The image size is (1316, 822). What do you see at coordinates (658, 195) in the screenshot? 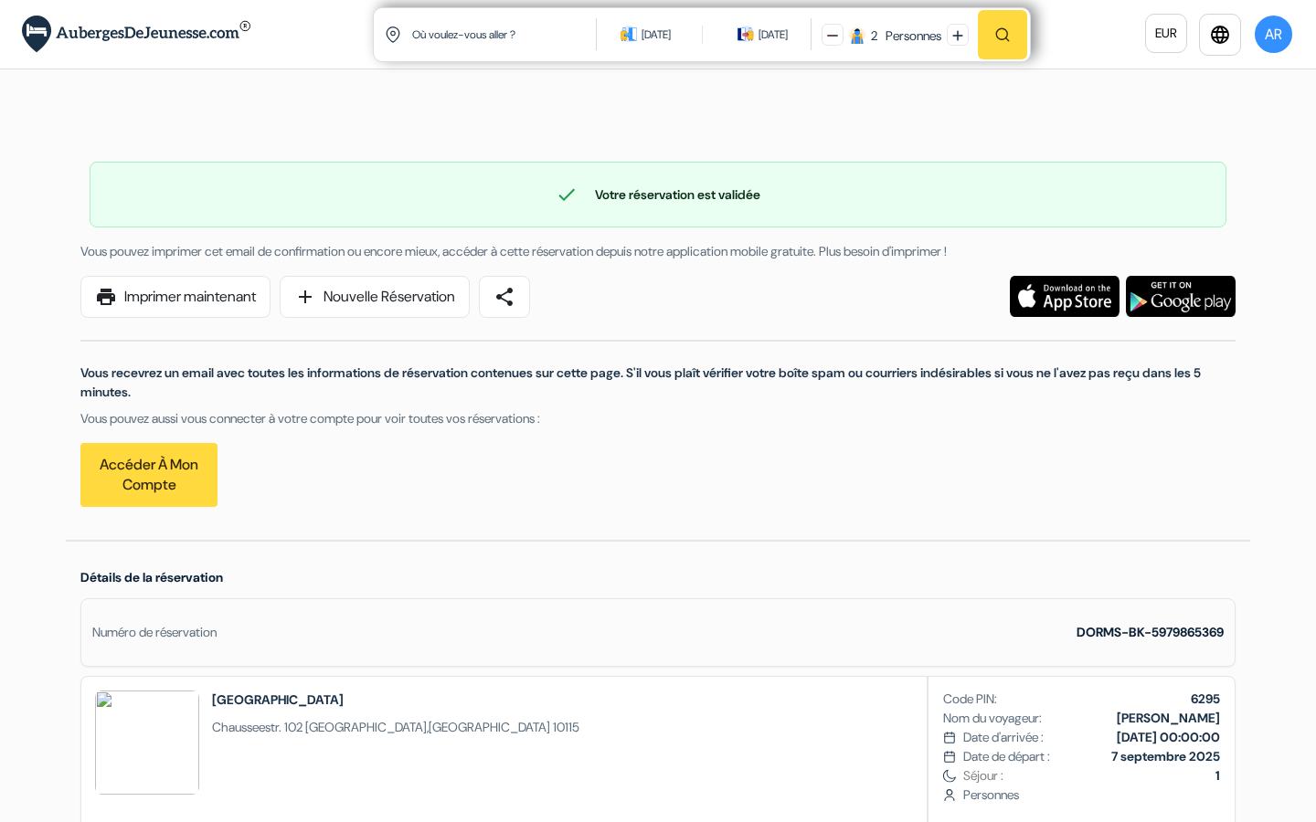
I see `div: Votre réservation est validée` at bounding box center [658, 195].